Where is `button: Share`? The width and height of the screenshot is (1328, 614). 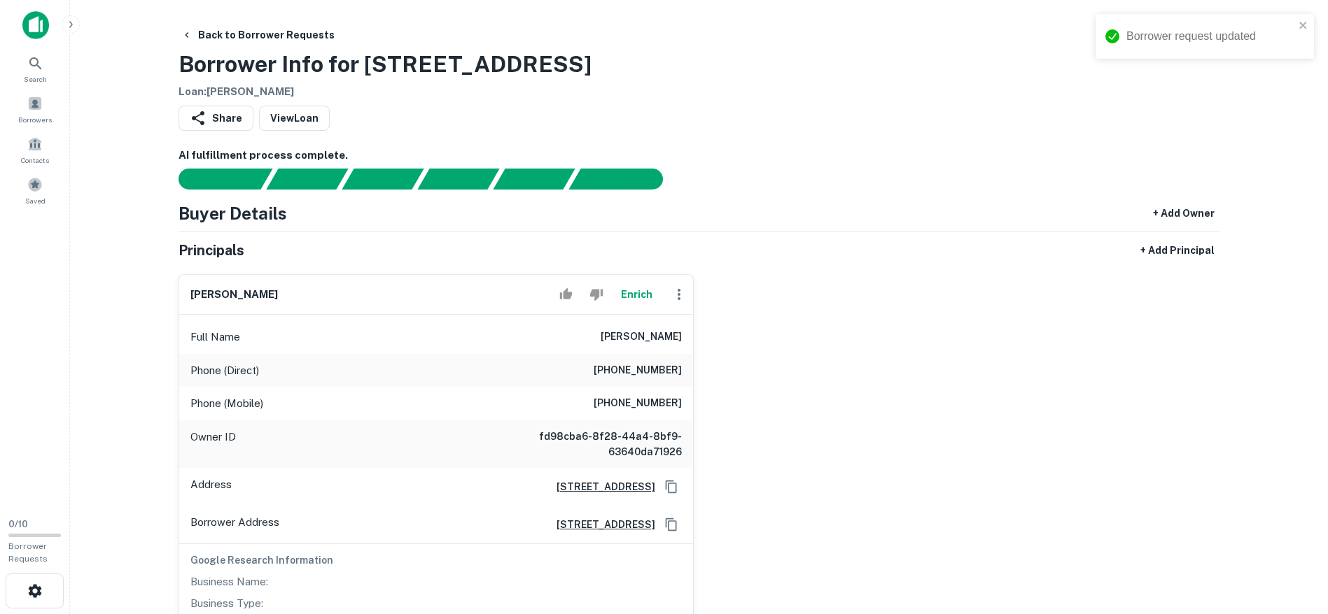 button: Share is located at coordinates (216, 118).